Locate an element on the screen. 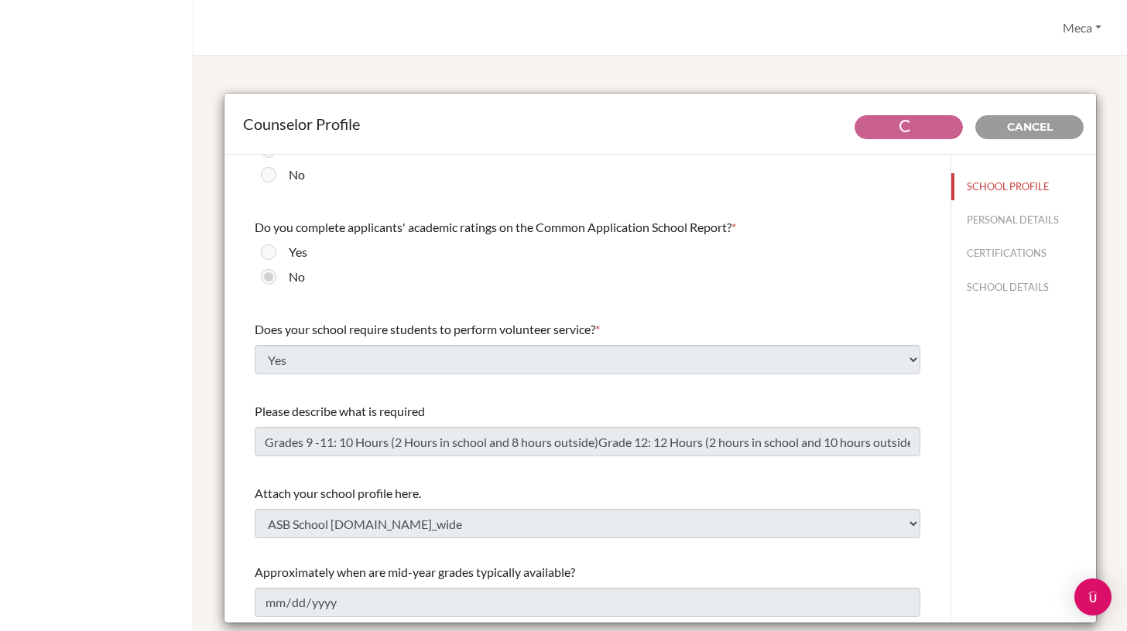 This screenshot has height=631, width=1127. button: Meca is located at coordinates (1082, 28).